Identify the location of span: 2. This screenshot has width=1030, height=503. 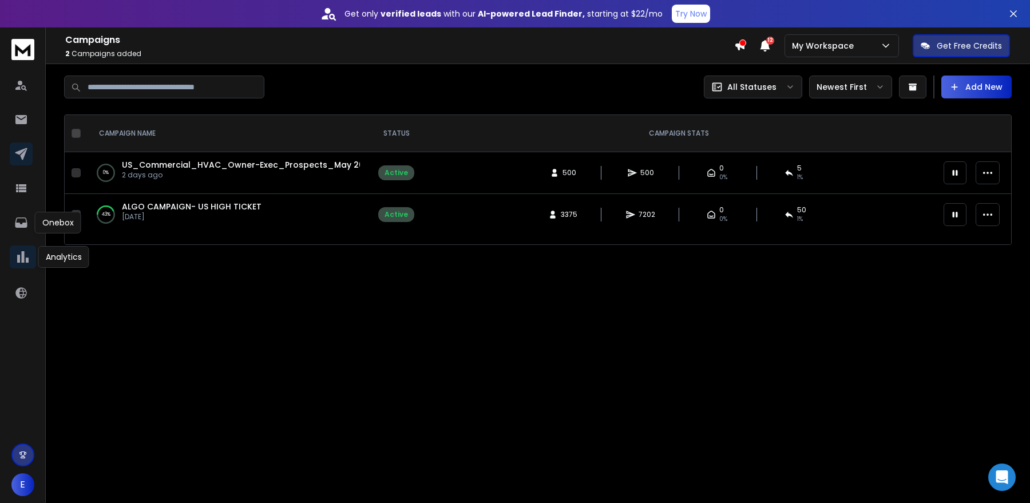
(68, 53).